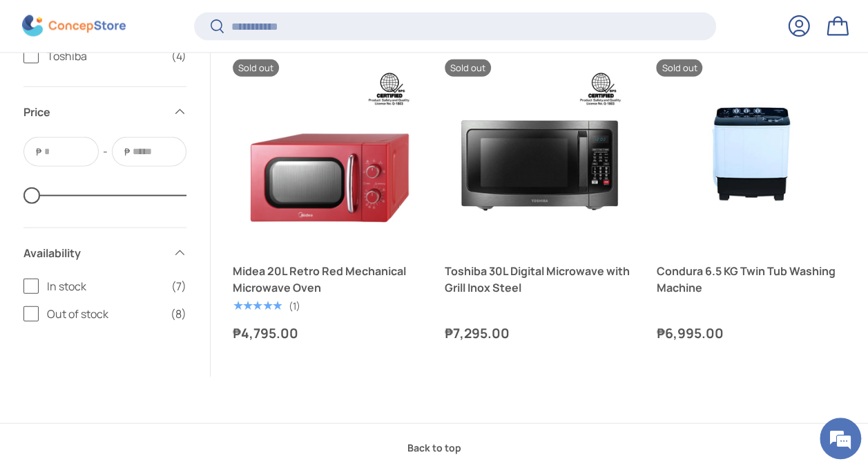  What do you see at coordinates (135, 213) in the screenshot?
I see `span: We're online!` at bounding box center [135, 213].